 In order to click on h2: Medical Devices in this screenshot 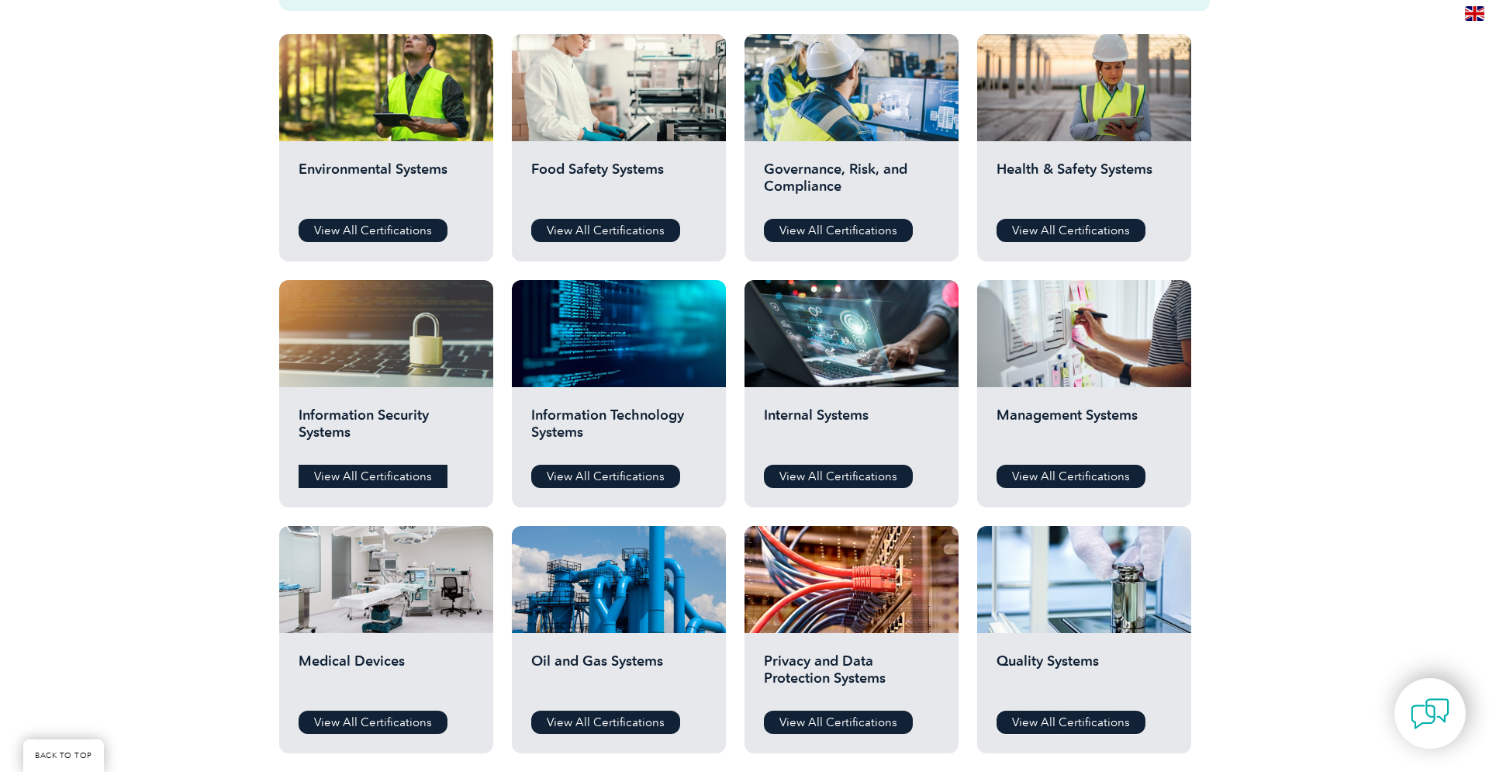, I will do `click(386, 675)`.